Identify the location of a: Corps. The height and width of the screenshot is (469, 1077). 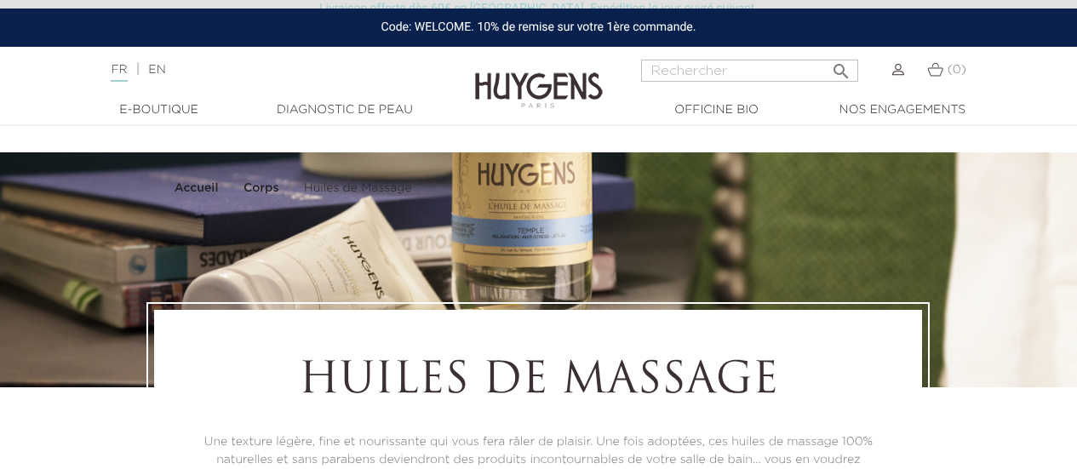
(263, 188).